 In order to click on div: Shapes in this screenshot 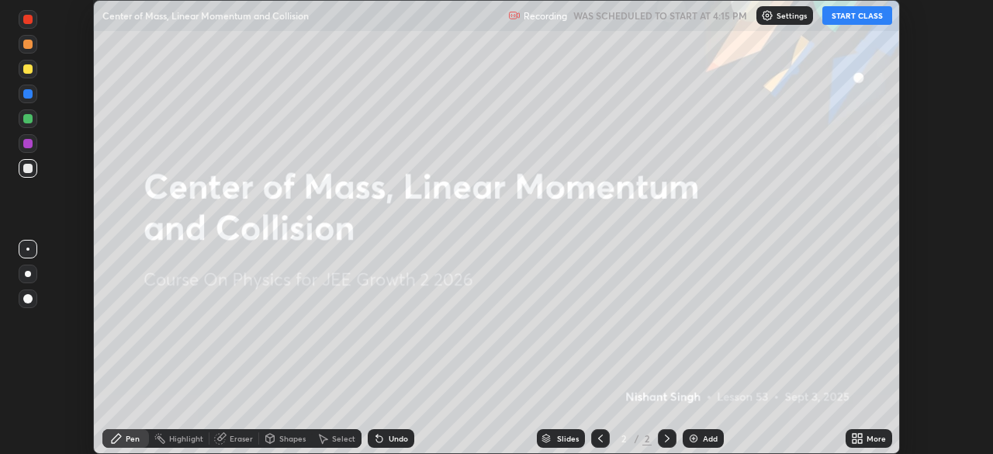, I will do `click(292, 438)`.